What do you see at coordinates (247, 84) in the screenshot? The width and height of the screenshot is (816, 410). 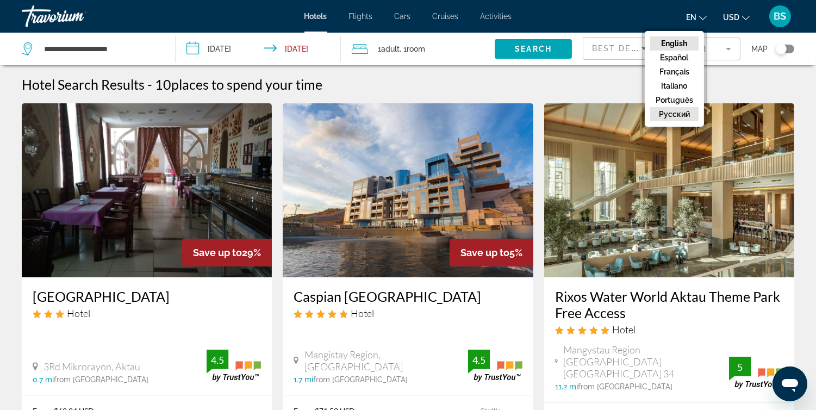 I see `span: places to spend your time` at bounding box center [247, 84].